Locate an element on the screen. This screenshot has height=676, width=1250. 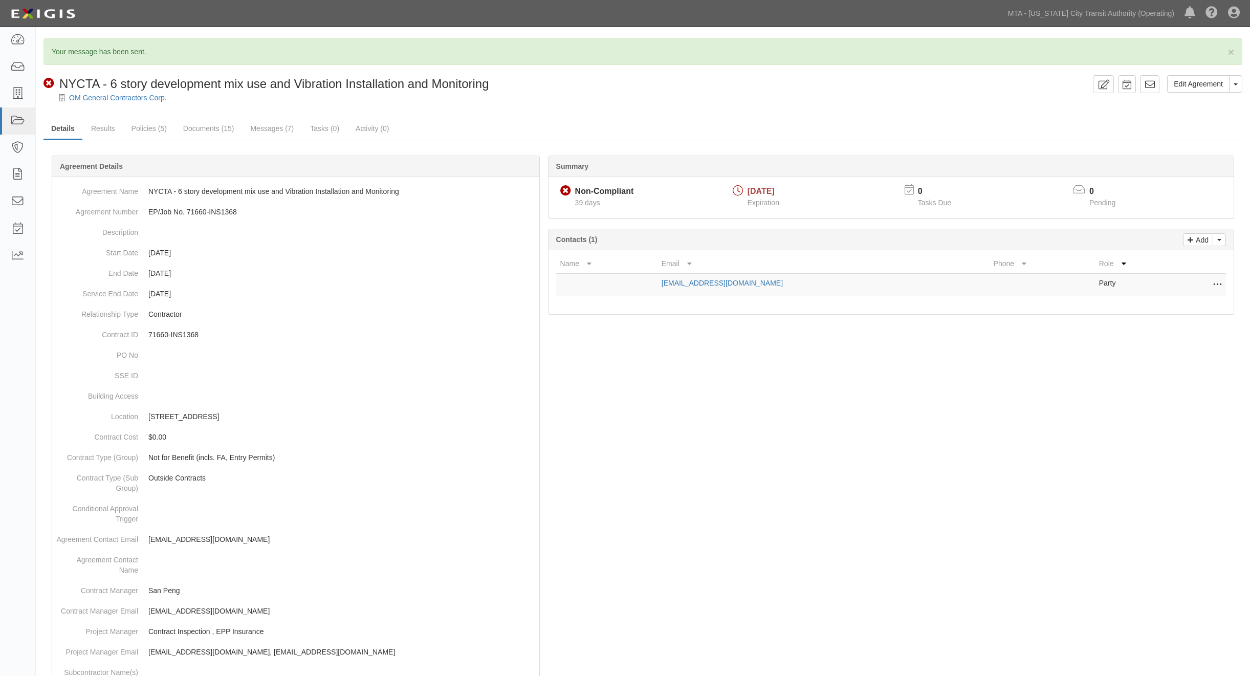
dt: Agreement Name is located at coordinates (97, 189).